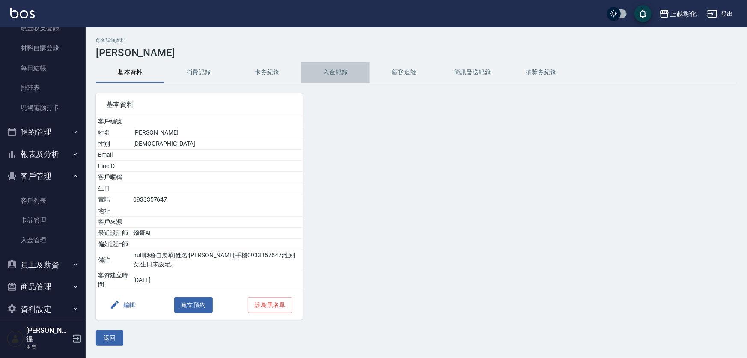 Image resolution: width=747 pixels, height=358 pixels. Describe the element at coordinates (113, 122) in the screenshot. I see `td: 客戶編號` at that location.